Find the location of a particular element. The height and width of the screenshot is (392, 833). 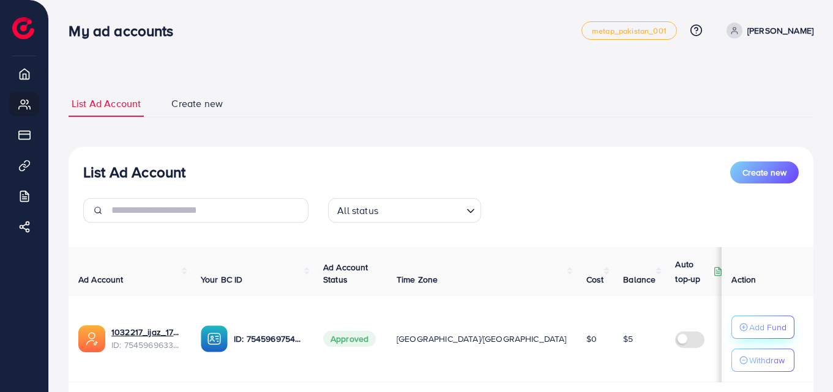

input: Search for option is located at coordinates (422, 209).